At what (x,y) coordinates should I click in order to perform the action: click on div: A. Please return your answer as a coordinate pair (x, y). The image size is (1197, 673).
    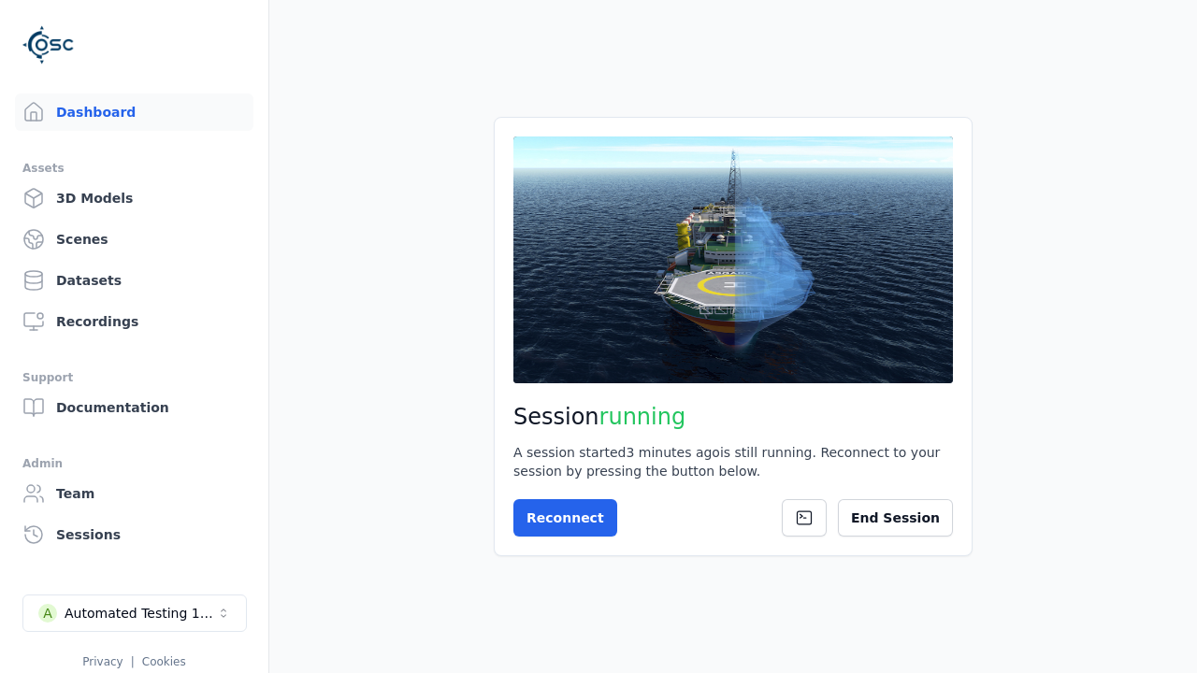
    Looking at the image, I should click on (48, 613).